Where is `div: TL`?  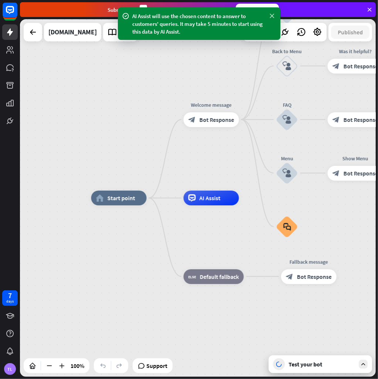 div: TL is located at coordinates (10, 369).